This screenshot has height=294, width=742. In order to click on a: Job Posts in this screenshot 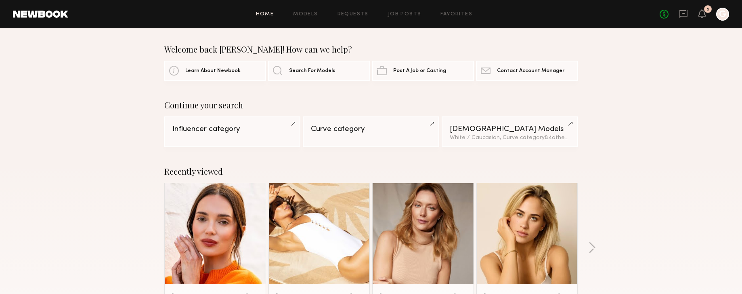, I will do `click(405, 14)`.